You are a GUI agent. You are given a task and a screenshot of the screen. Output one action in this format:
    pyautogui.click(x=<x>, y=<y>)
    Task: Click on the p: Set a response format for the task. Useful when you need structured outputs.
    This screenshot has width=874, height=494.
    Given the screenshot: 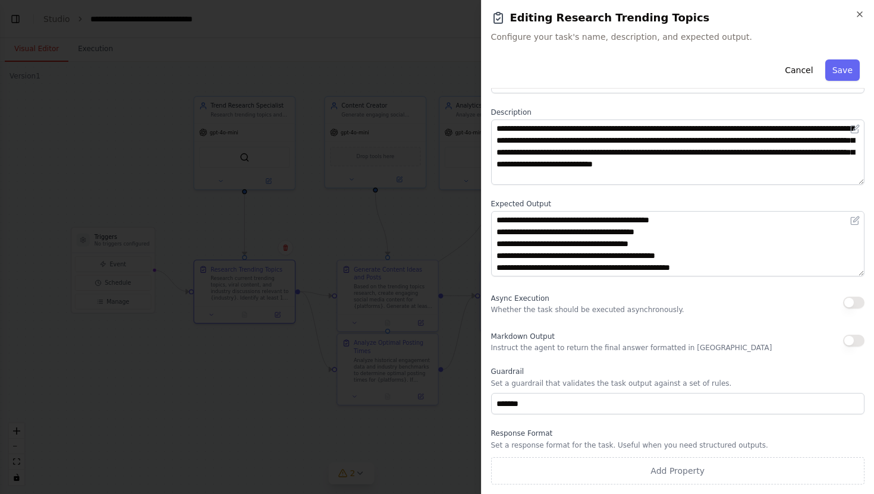 What is the action you would take?
    pyautogui.click(x=677, y=445)
    